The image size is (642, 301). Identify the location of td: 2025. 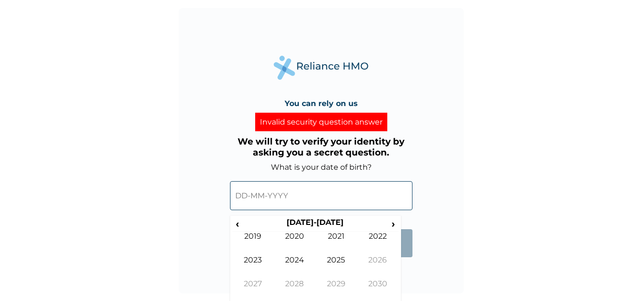
(336, 267).